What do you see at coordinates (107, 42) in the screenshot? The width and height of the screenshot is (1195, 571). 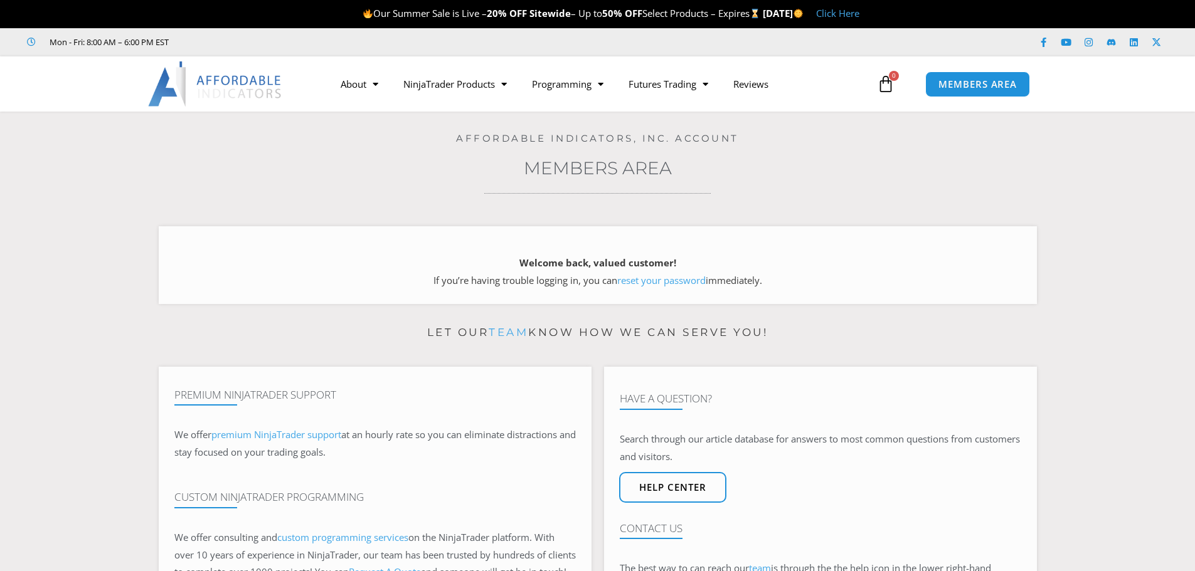 I see `span: Mon - Fri: 8:00 AM – 6:00 PM EST` at bounding box center [107, 42].